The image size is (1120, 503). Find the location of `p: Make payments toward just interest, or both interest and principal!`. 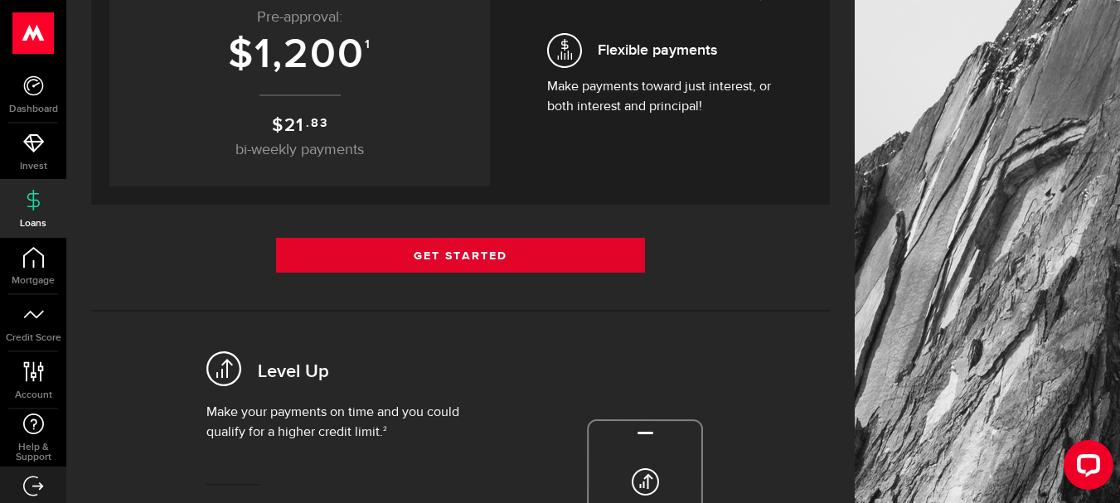

p: Make payments toward just interest, or both interest and principal! is located at coordinates (663, 97).